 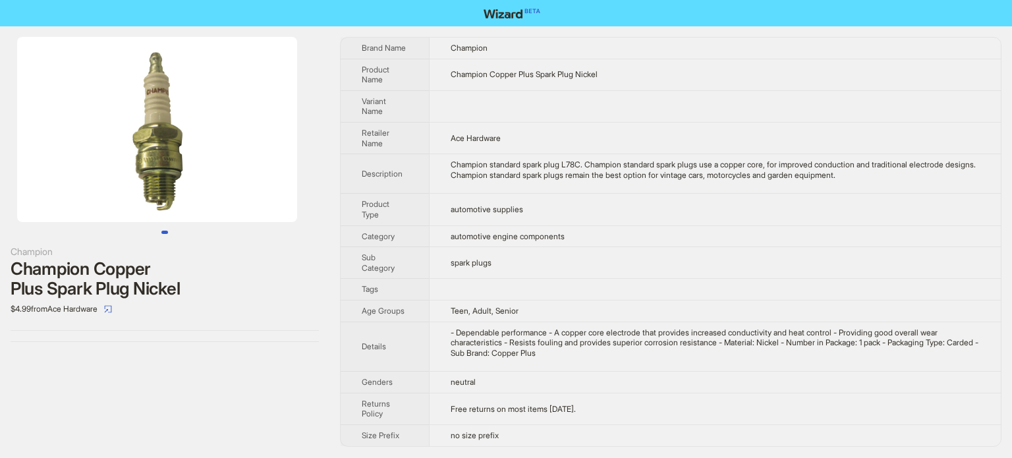 I want to click on span: Ace Hardware, so click(x=475, y=138).